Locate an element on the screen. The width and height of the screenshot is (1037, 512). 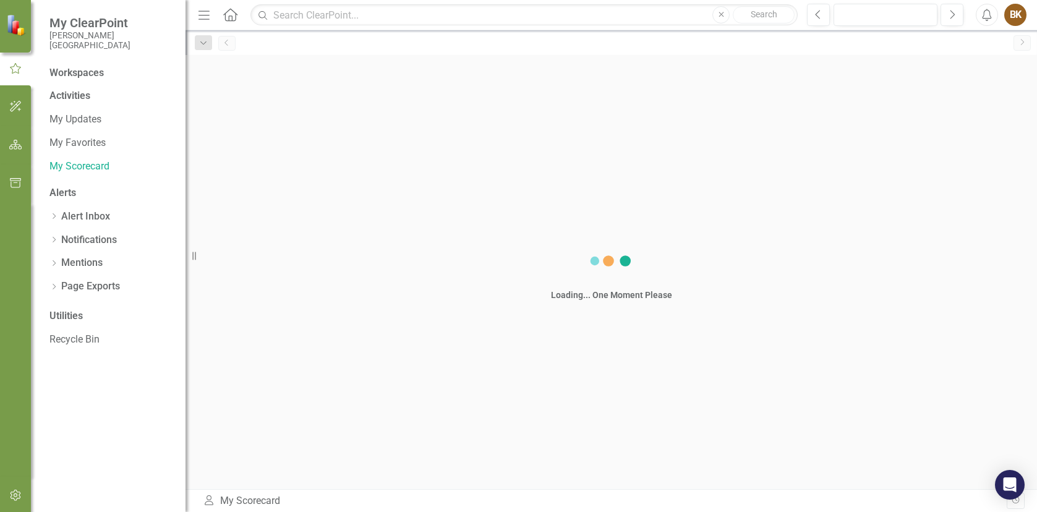
button: BK is located at coordinates (1015, 15).